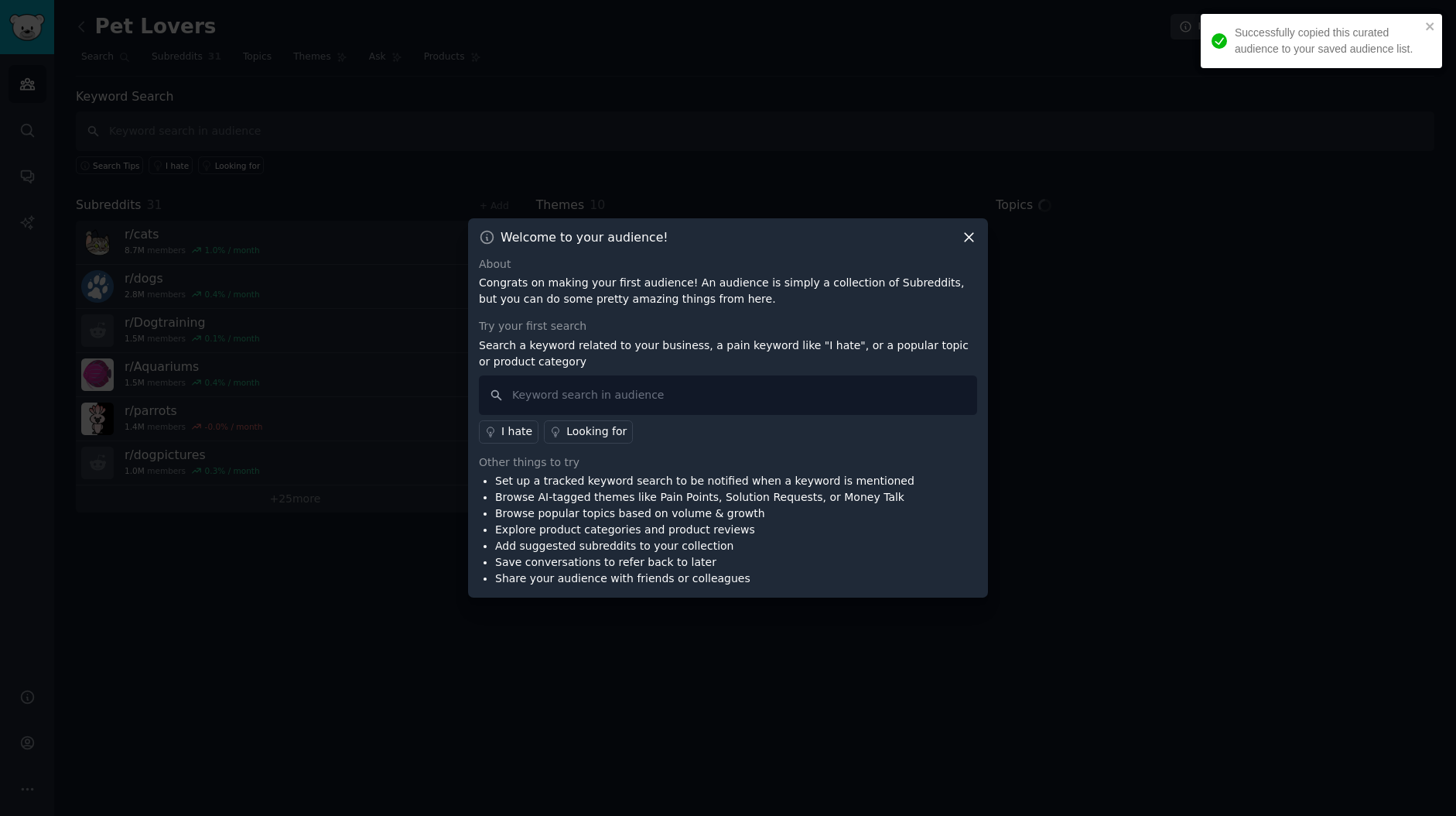  I want to click on input: Keyword search in audience, so click(728, 395).